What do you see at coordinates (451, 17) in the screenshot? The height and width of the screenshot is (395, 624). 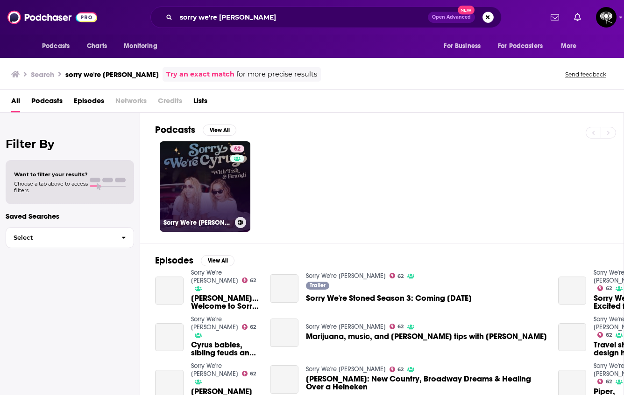 I see `button: Open AdvancedNew` at bounding box center [451, 17].